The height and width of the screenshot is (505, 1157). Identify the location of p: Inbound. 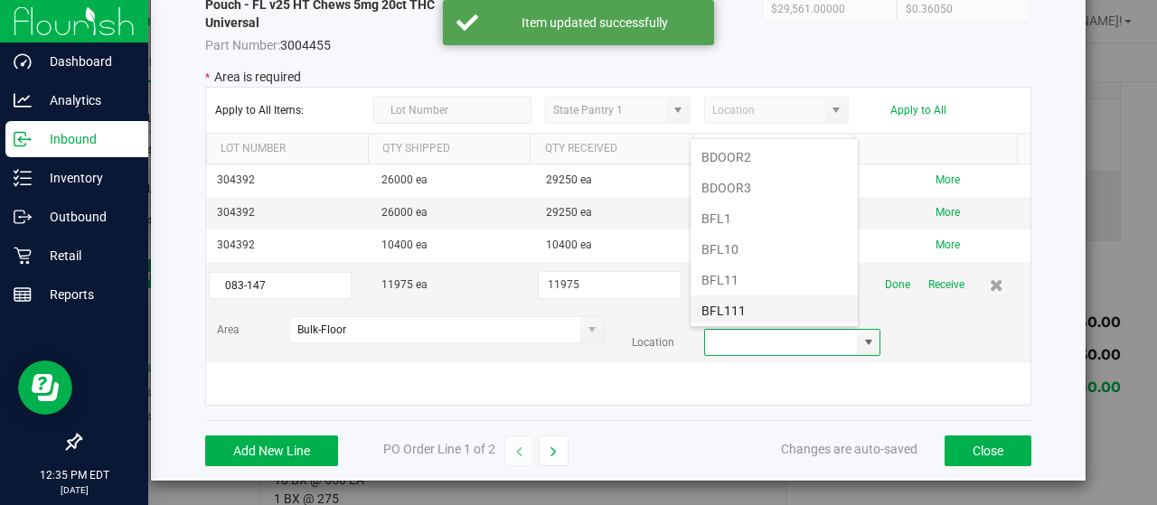
(86, 139).